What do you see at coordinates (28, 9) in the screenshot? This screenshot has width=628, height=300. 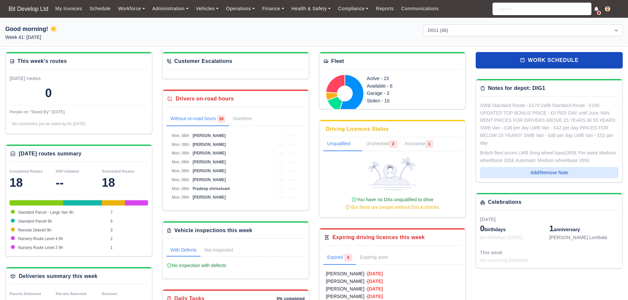 I see `span: Bit Develop Ltd` at bounding box center [28, 9].